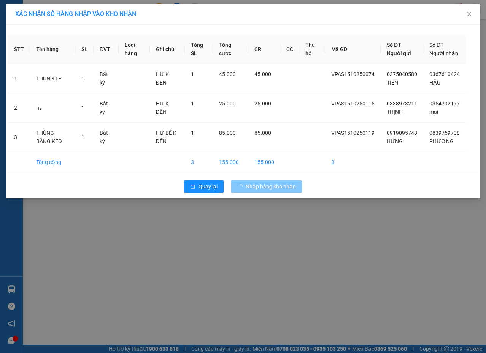 The width and height of the screenshot is (486, 353). I want to click on th: Ghi chú, so click(167, 49).